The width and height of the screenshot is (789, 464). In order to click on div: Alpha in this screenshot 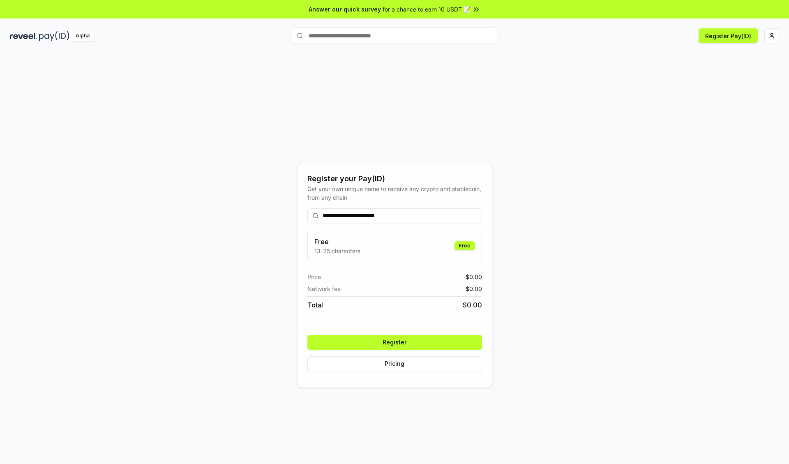, I will do `click(83, 36)`.